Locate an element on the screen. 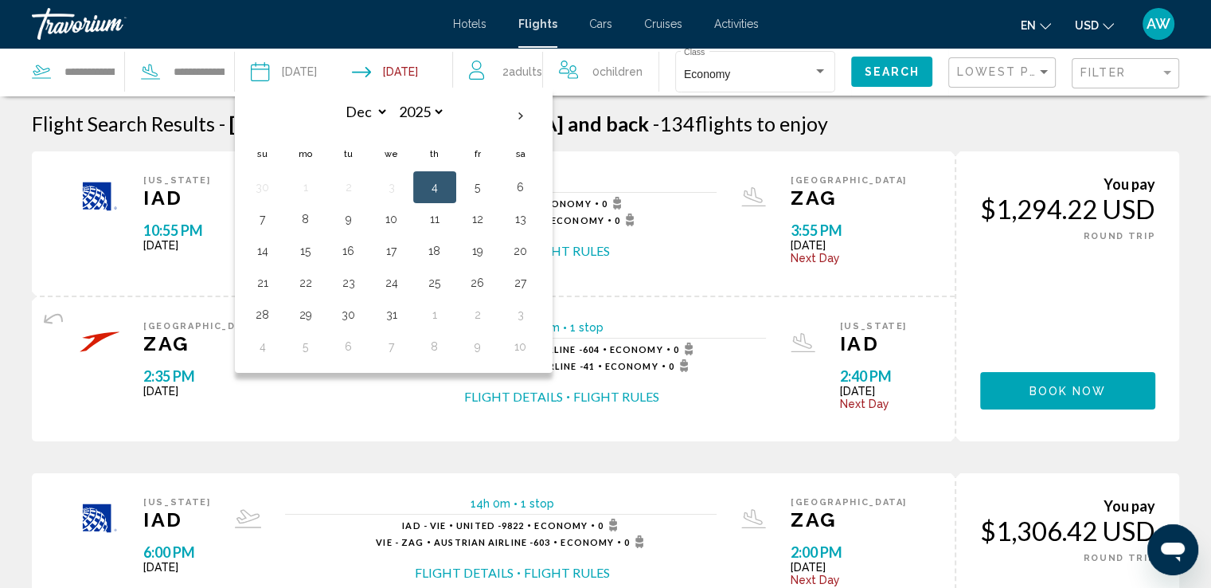 This screenshot has width=1211, height=588. span: 14h 0m is located at coordinates (490, 503).